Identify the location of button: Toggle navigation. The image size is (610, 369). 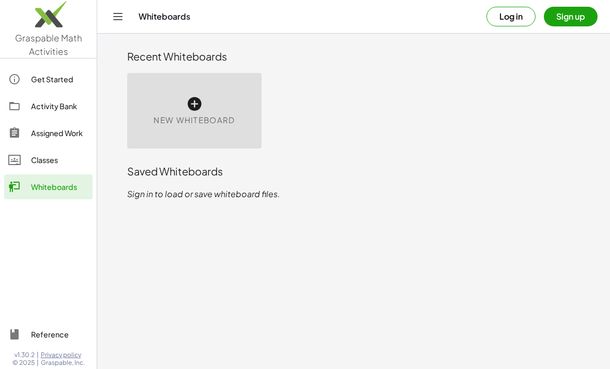
(118, 17).